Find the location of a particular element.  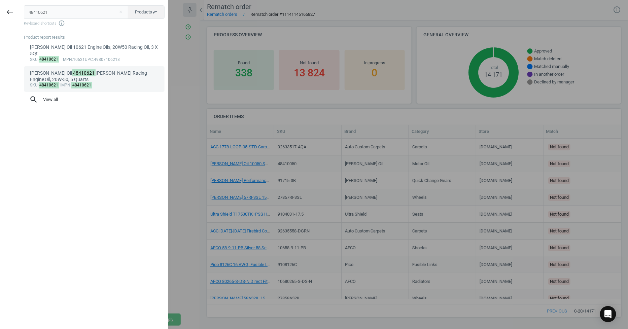

div: : 1 : is located at coordinates (94, 85).